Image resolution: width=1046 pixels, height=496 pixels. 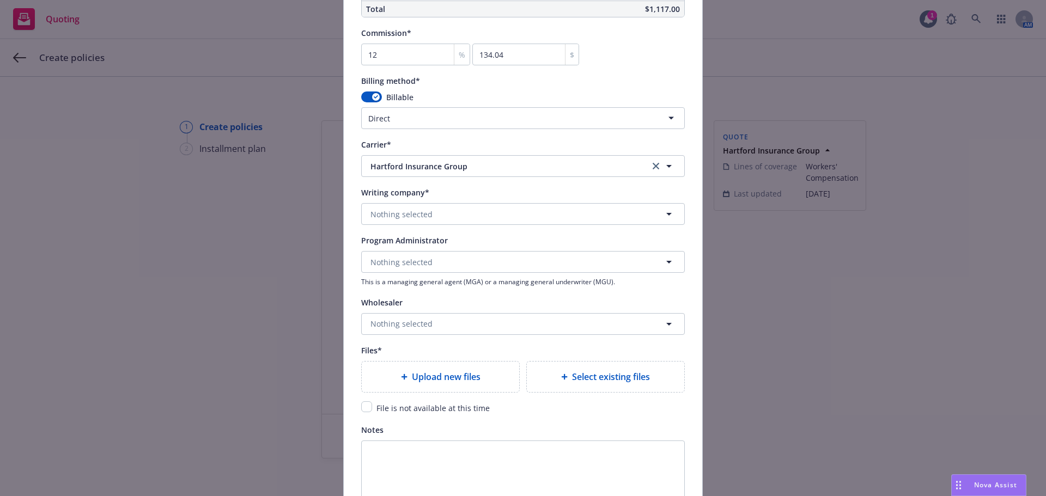 I want to click on span: Writing company*, so click(x=395, y=192).